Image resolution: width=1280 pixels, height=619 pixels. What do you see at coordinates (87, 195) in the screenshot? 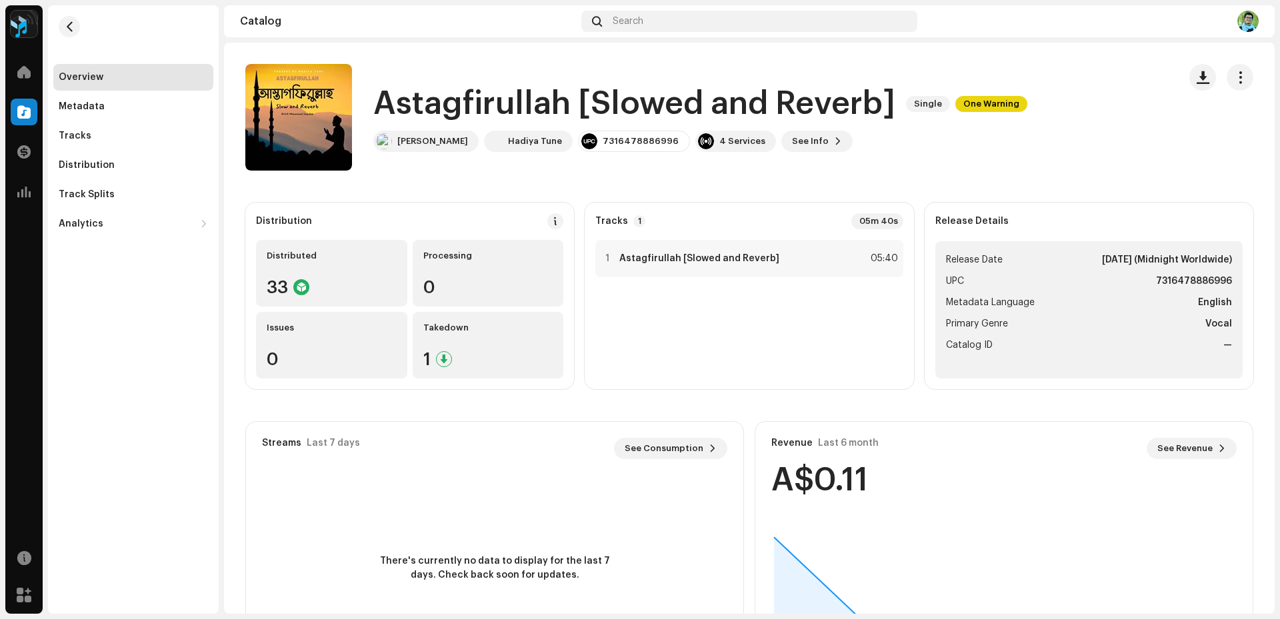
I see `div: Track Splits` at bounding box center [87, 195].